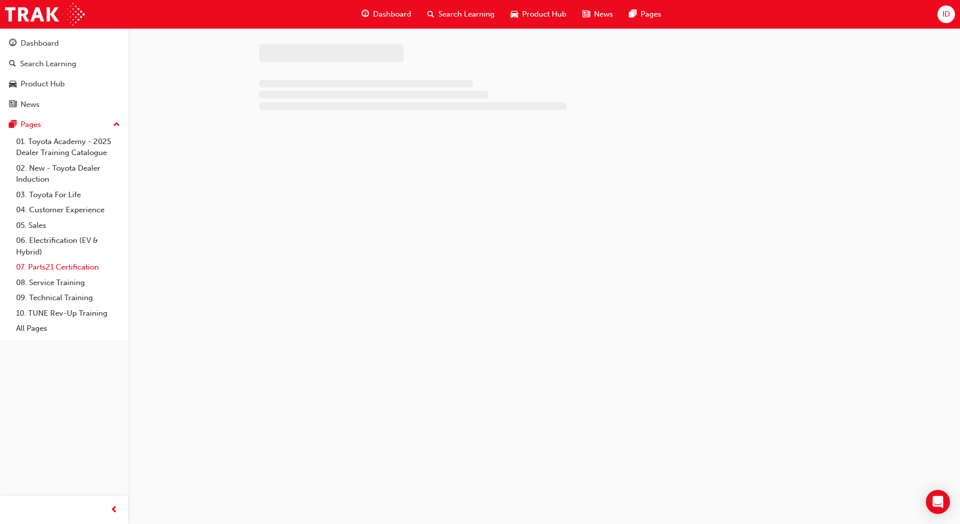 The width and height of the screenshot is (960, 524). I want to click on a: 02. New - Toyota Dealer Induction, so click(68, 174).